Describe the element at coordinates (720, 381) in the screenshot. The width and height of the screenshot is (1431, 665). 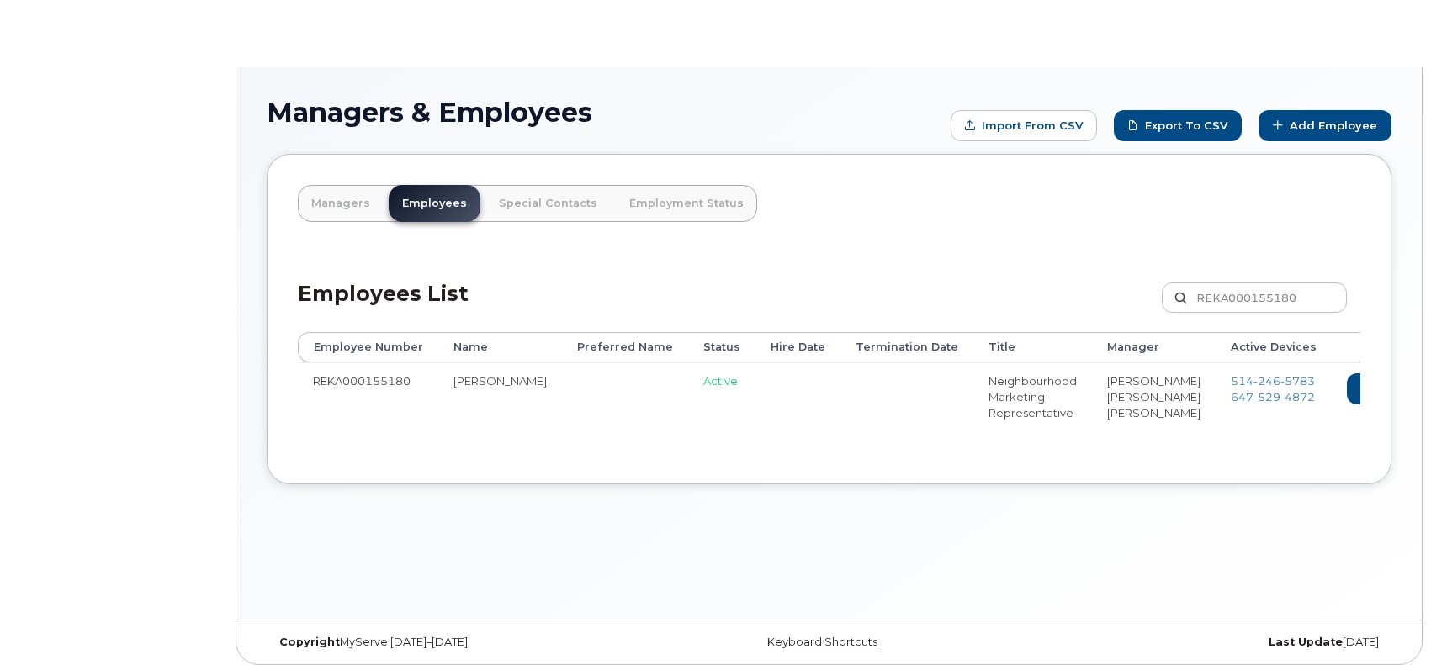
I see `span: Active` at that location.